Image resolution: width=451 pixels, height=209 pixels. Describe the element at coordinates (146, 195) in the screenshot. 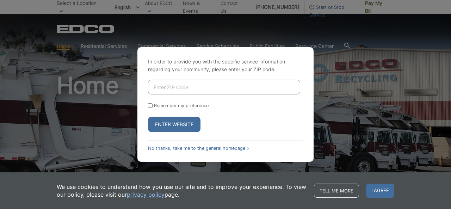

I see `a: privacy policy` at that location.